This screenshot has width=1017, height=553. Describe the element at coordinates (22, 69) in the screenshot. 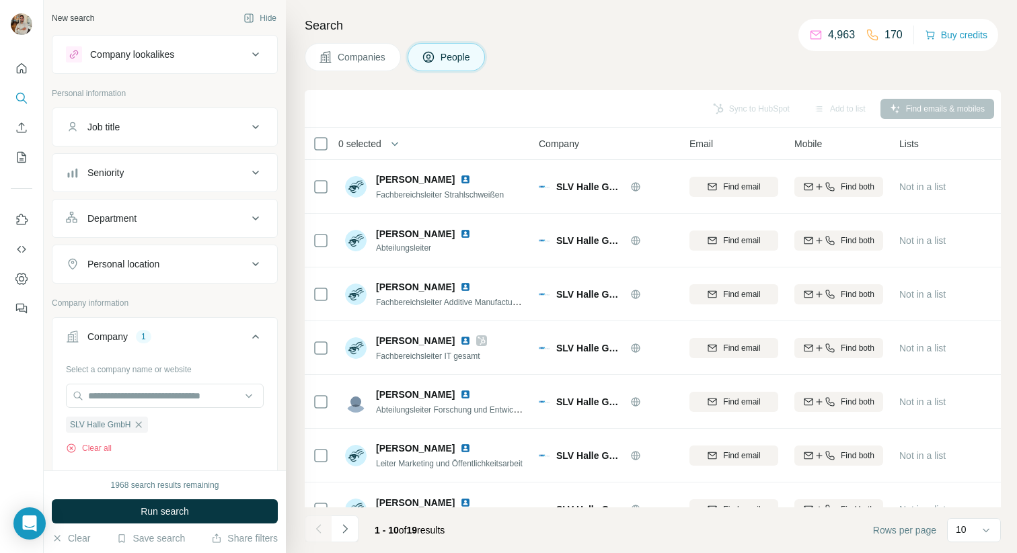

I see `button: Quick start` at that location.